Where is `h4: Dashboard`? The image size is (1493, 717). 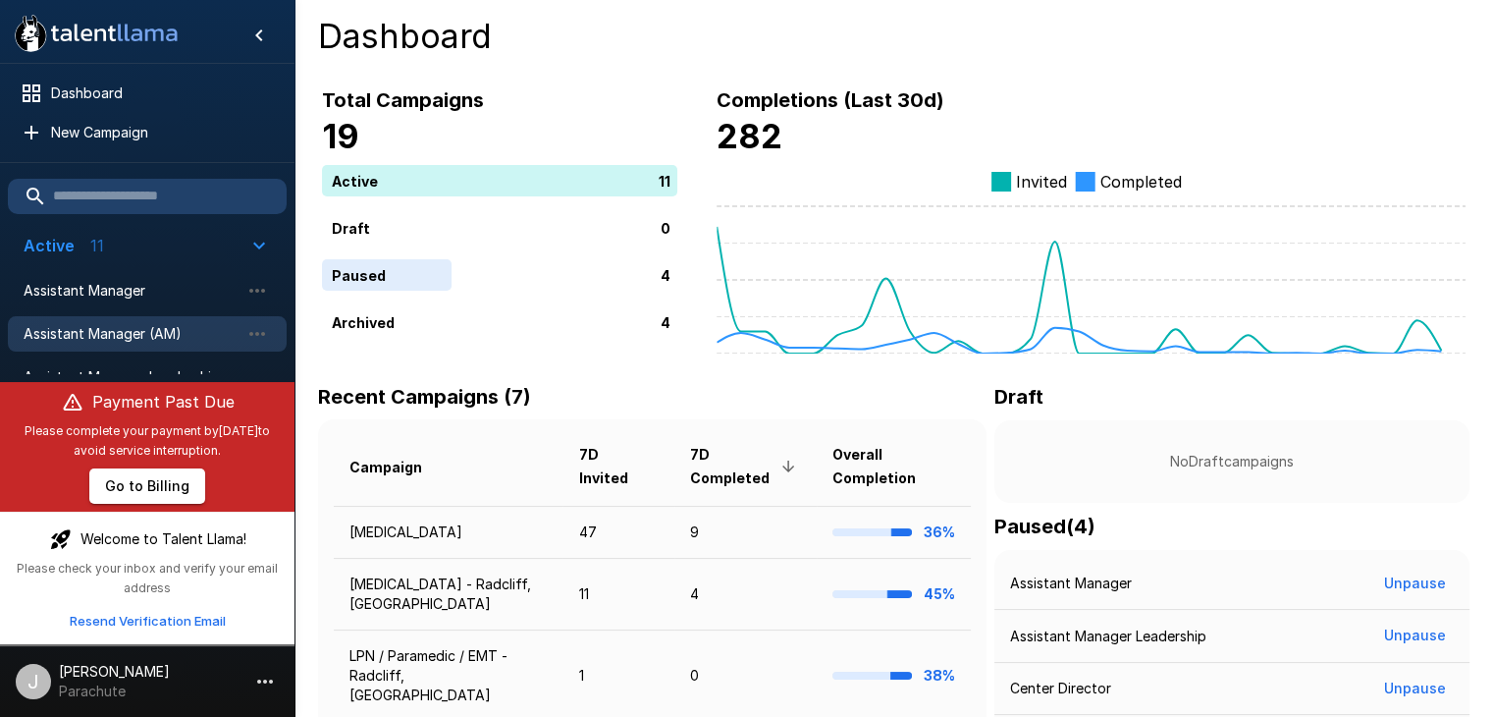 h4: Dashboard is located at coordinates (893, 36).